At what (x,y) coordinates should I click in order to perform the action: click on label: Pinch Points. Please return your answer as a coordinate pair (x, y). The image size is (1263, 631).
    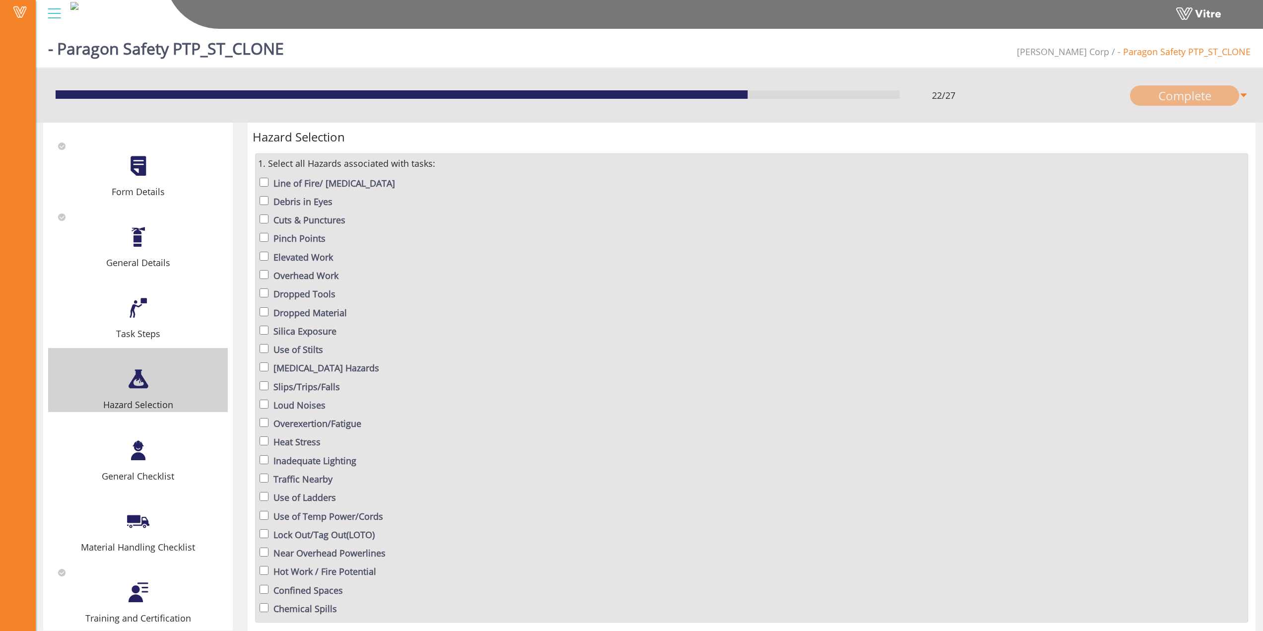
    Looking at the image, I should click on (299, 238).